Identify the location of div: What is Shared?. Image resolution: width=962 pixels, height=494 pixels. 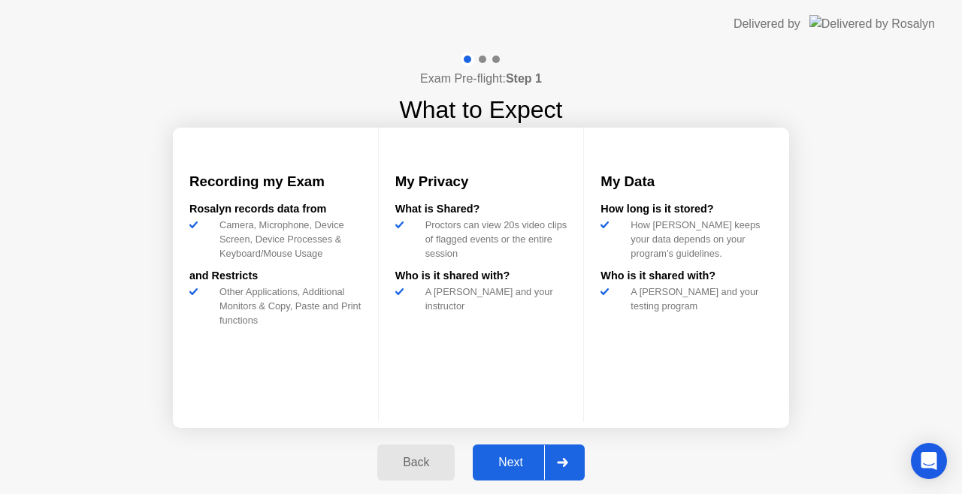
(481, 210).